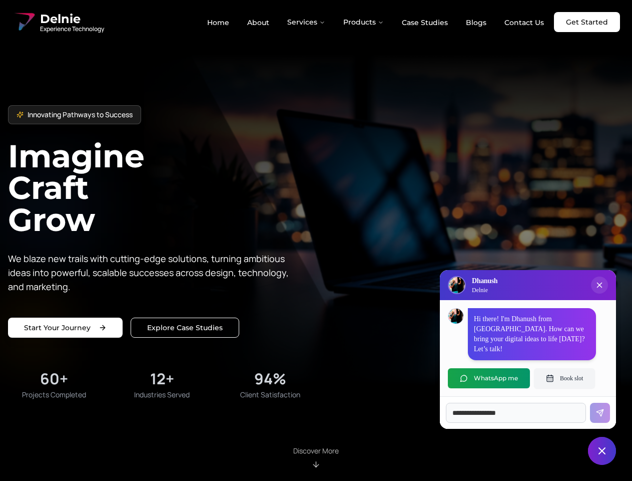  Describe the element at coordinates (54, 394) in the screenshot. I see `span: Projects Completed` at that location.